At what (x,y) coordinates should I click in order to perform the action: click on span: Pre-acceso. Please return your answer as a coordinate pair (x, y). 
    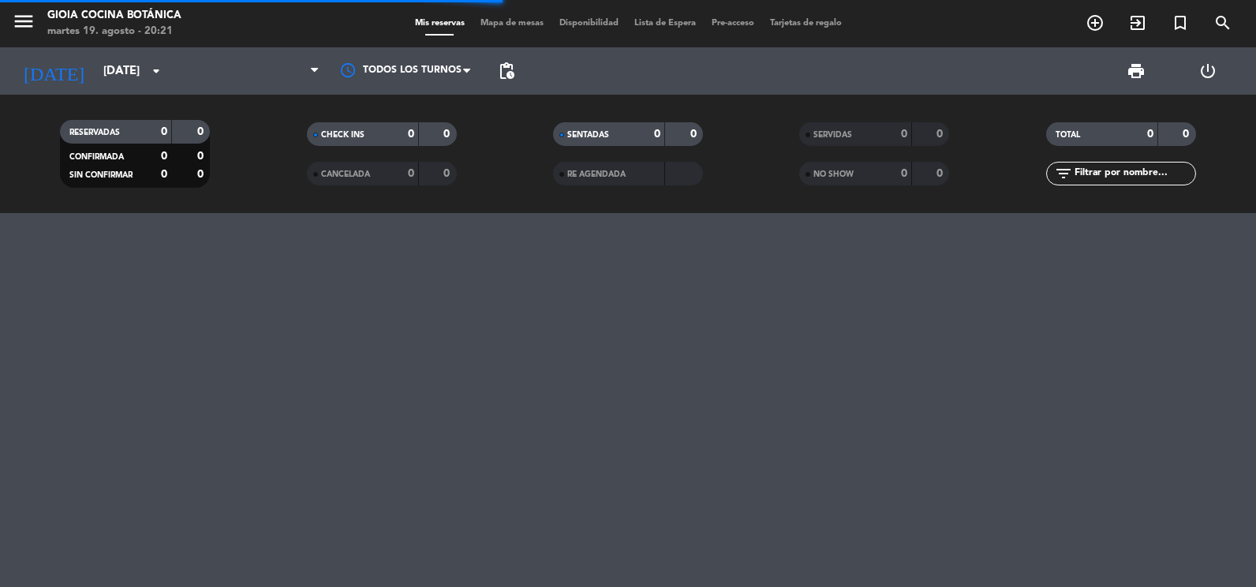
    Looking at the image, I should click on (733, 23).